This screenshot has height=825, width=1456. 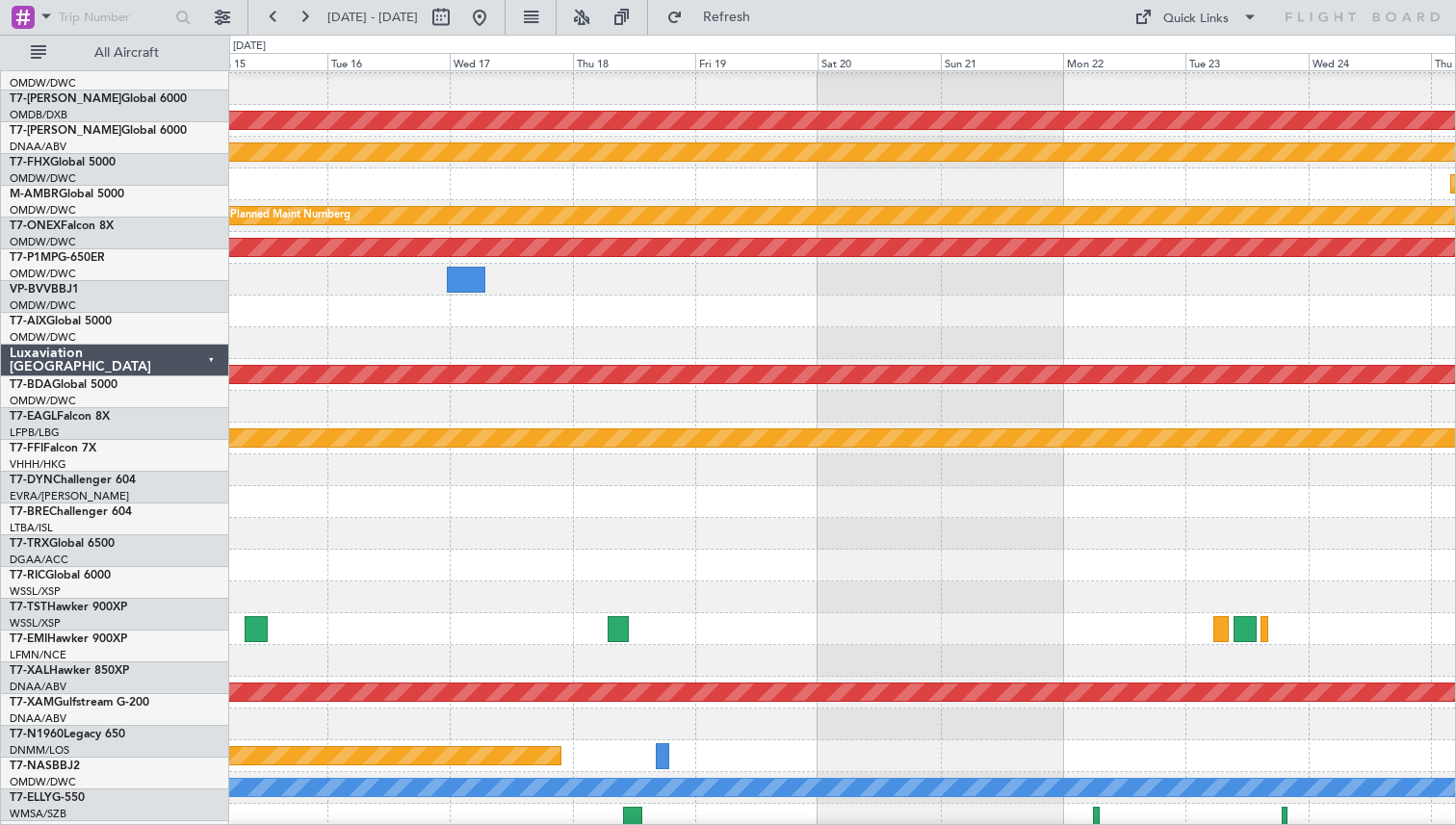 What do you see at coordinates (63, 163) in the screenshot?
I see `a: T7-FHXGlobal 5000` at bounding box center [63, 163].